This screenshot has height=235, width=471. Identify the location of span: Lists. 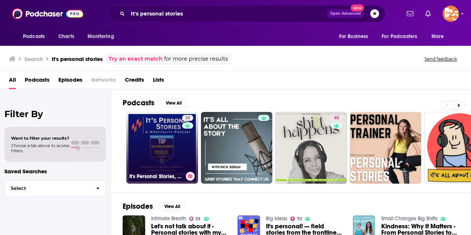
(158, 81).